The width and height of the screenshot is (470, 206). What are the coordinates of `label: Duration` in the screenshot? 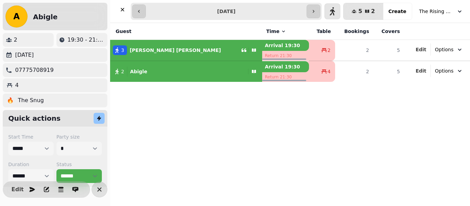 It's located at (31, 165).